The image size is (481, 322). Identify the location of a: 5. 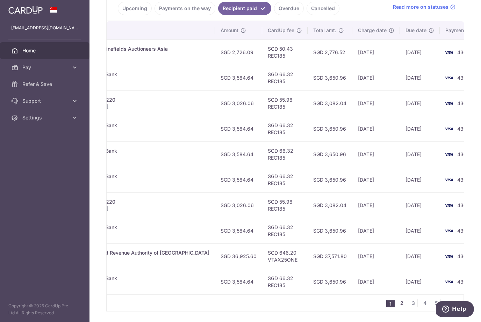
(436, 303).